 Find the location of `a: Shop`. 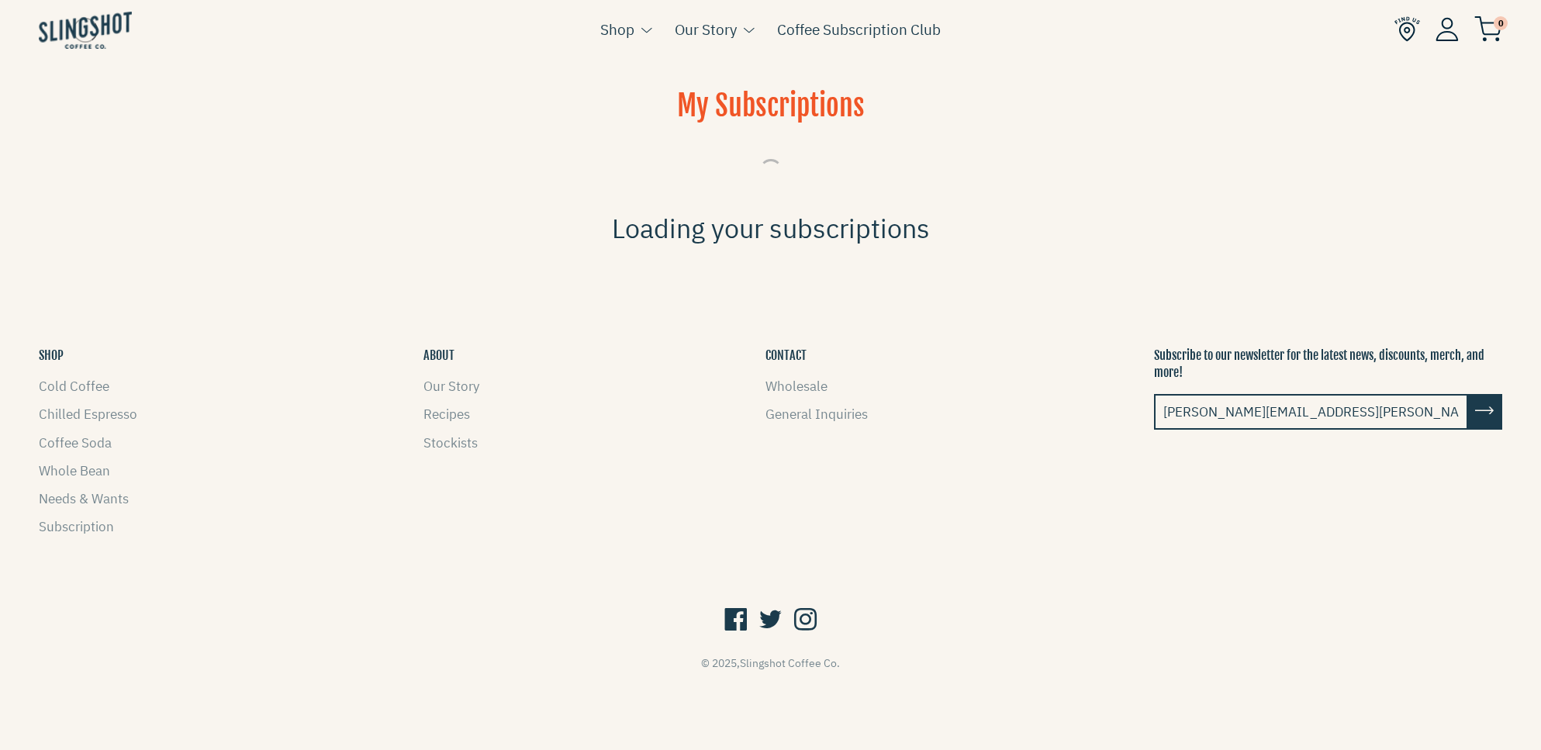

a: Shop is located at coordinates (617, 29).